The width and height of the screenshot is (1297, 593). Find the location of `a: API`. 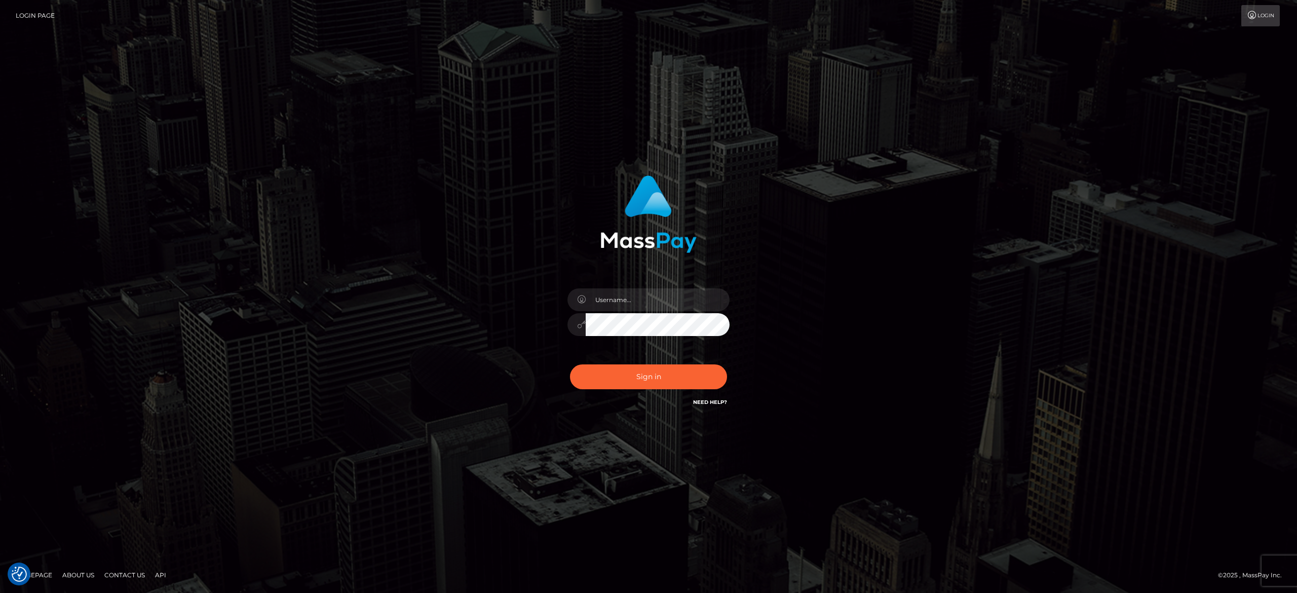

a: API is located at coordinates (161, 574).